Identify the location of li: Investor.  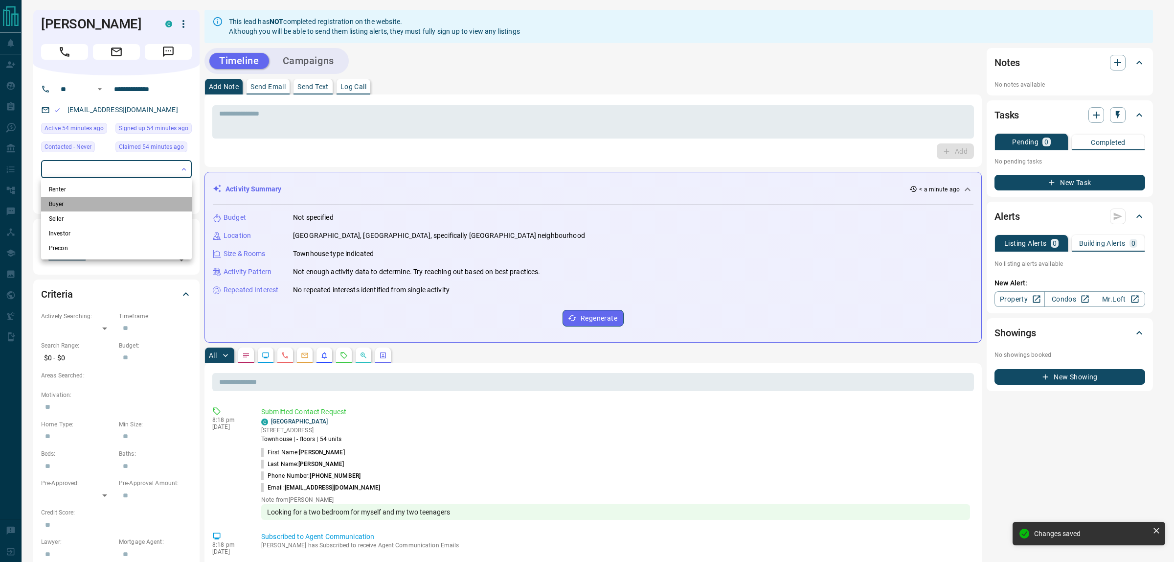
(116, 233).